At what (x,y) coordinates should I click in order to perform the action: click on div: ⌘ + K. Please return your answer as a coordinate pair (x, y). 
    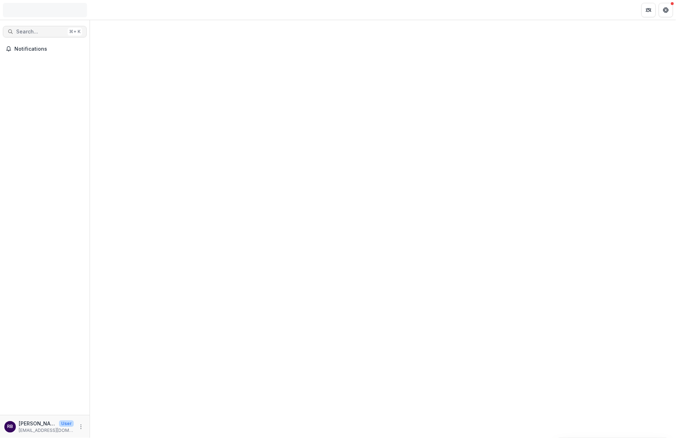
    Looking at the image, I should click on (75, 32).